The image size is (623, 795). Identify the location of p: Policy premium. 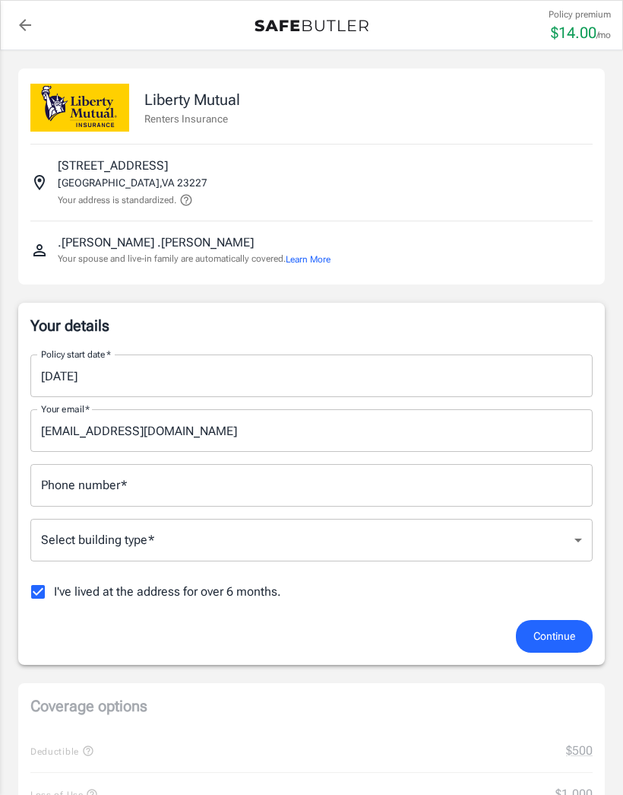
(580, 14).